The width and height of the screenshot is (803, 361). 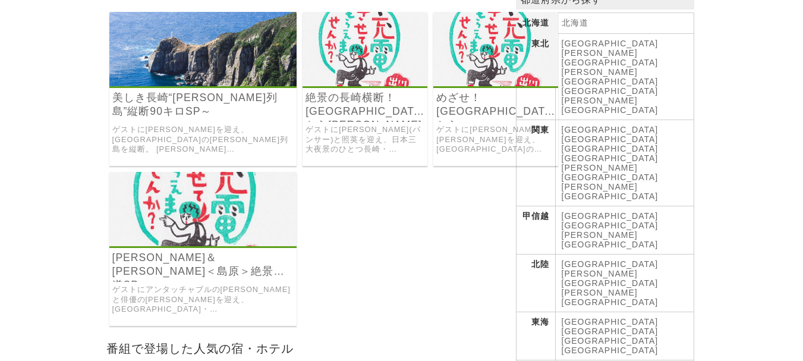 I want to click on th: 北陸, so click(x=536, y=283).